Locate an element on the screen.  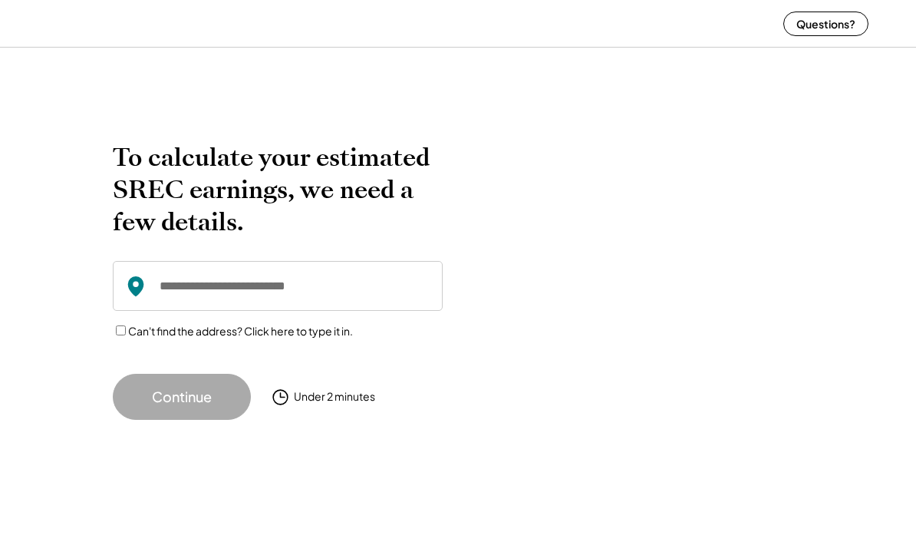
div: Under 2 minutes is located at coordinates (334, 397).